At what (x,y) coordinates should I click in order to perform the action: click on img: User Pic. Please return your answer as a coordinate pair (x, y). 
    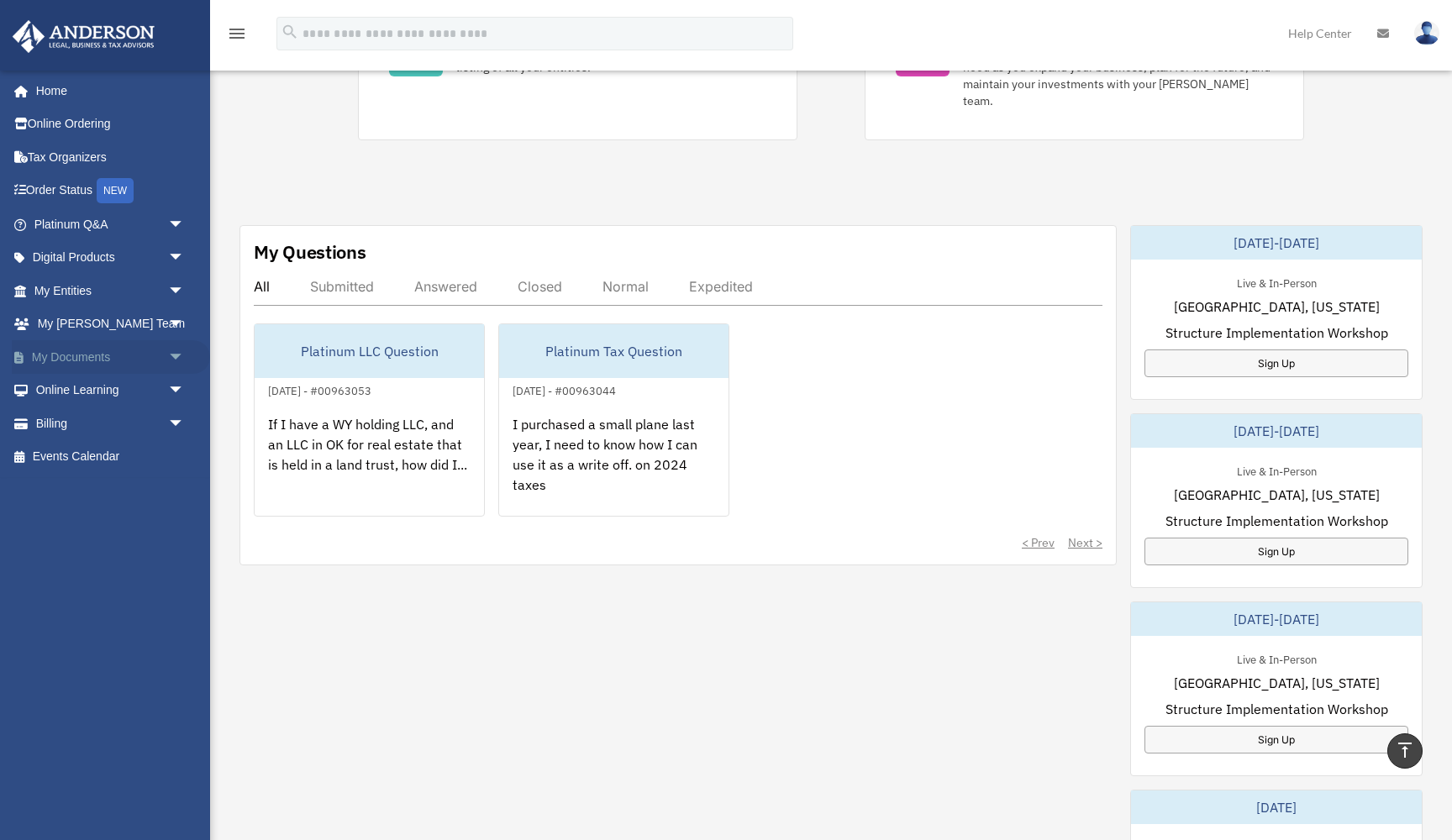
    Looking at the image, I should click on (1427, 32).